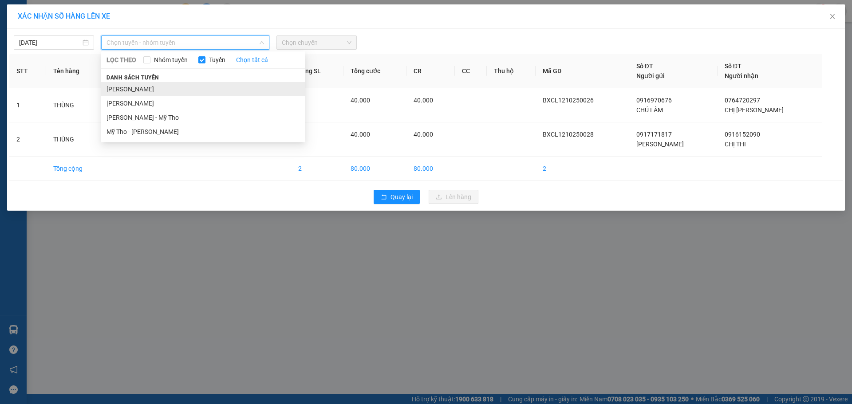  I want to click on span: Quay lại, so click(401, 197).